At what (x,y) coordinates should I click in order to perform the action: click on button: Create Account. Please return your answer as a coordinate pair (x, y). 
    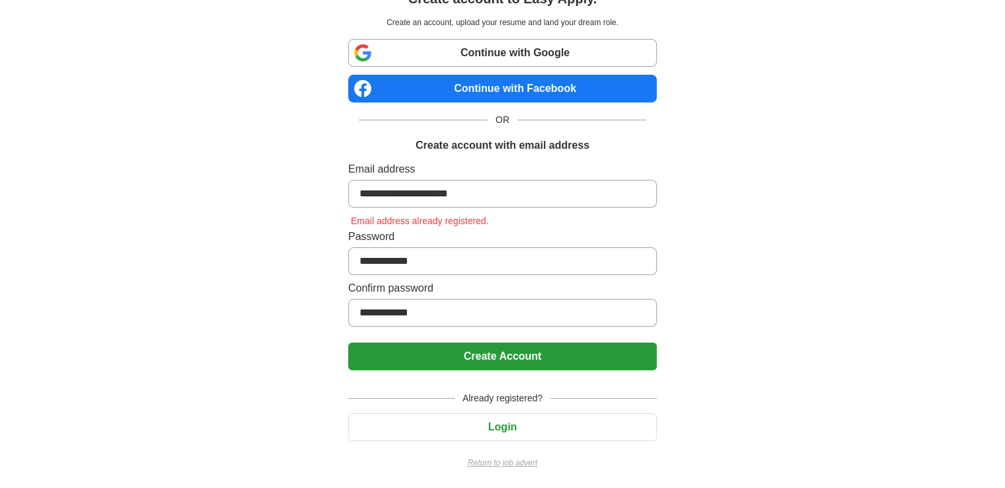
    Looking at the image, I should click on (502, 356).